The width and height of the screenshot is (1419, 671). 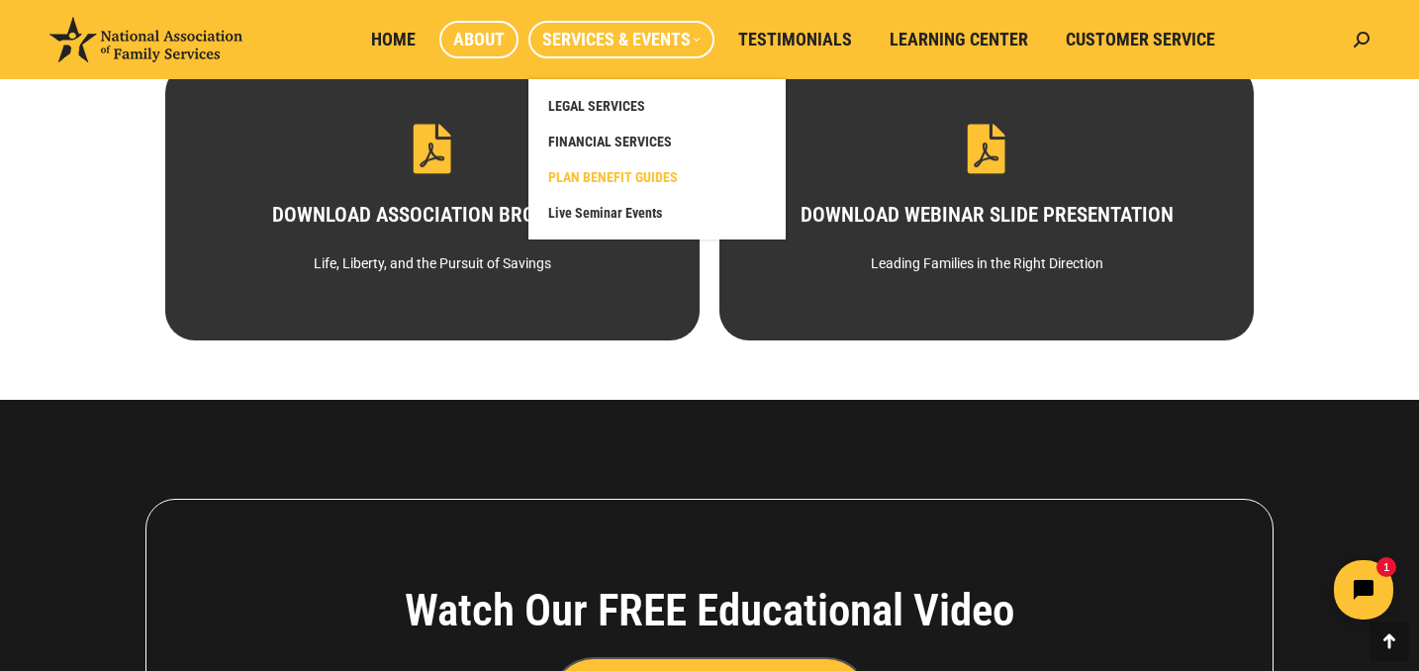 I want to click on span: Live Seminar Events, so click(x=605, y=213).